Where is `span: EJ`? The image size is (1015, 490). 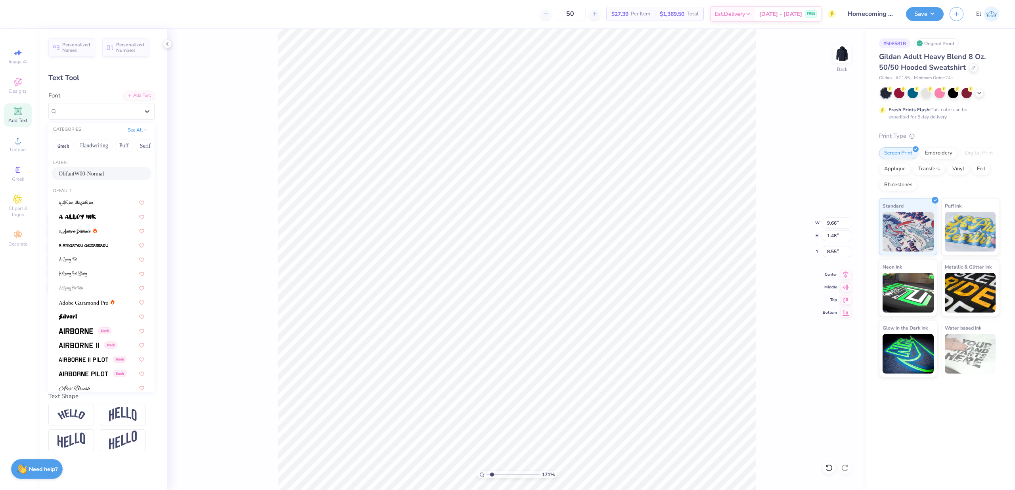
span: EJ is located at coordinates (979, 14).